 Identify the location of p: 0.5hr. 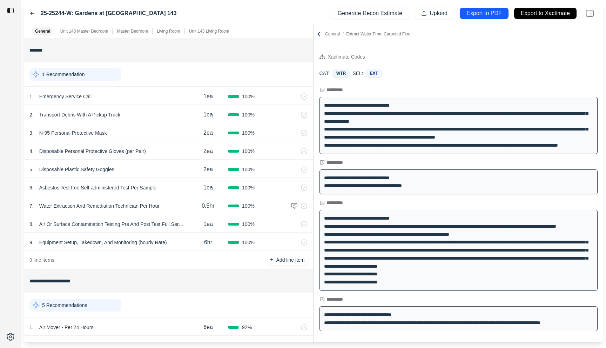
(208, 206).